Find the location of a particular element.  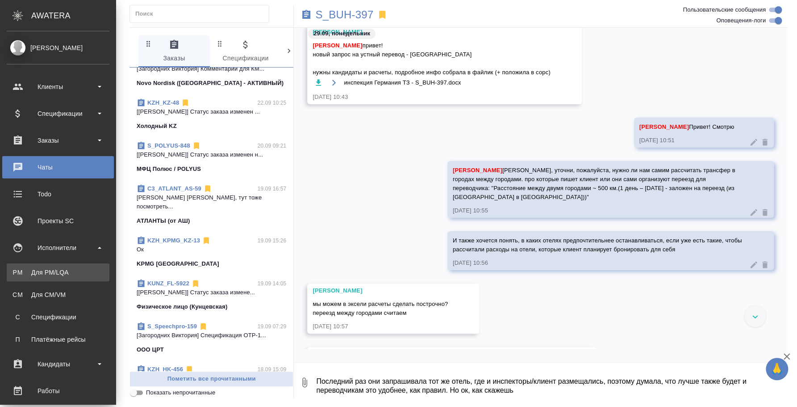

a: Чаты is located at coordinates (58, 167).